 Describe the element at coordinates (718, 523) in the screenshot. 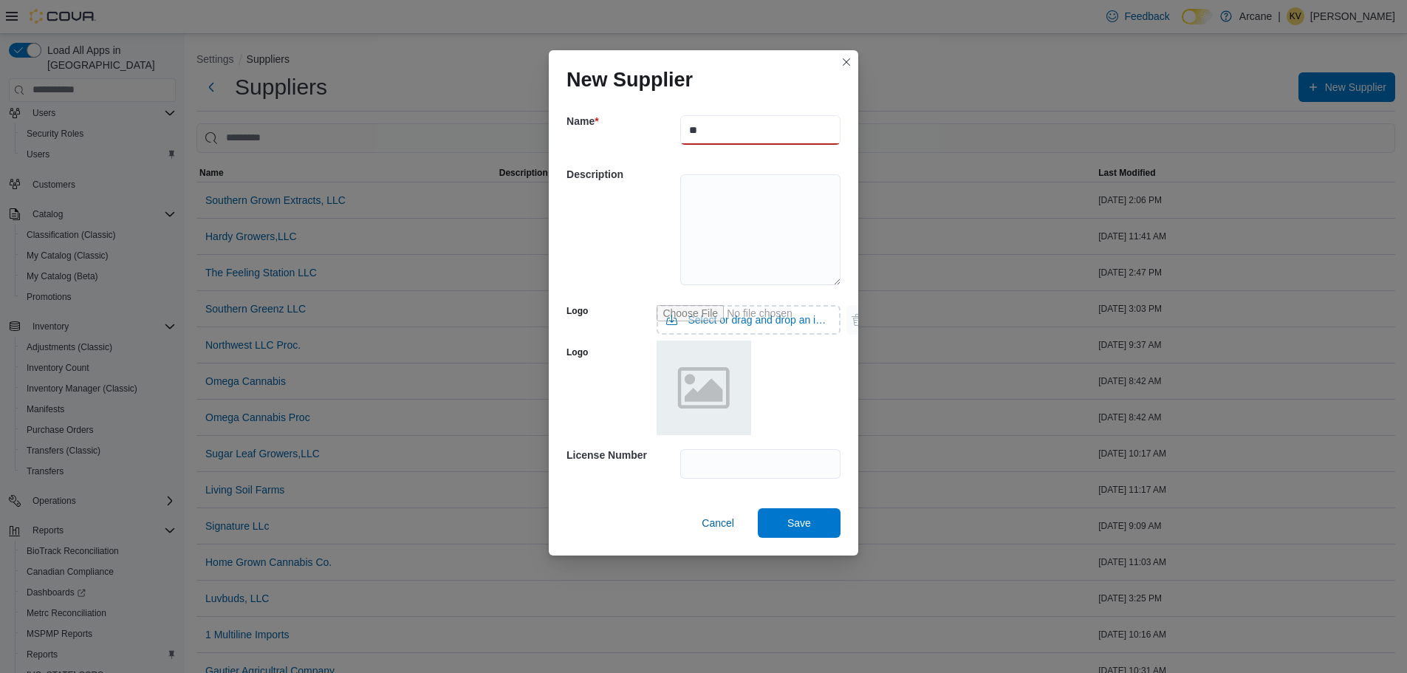

I see `span: Cancel` at that location.